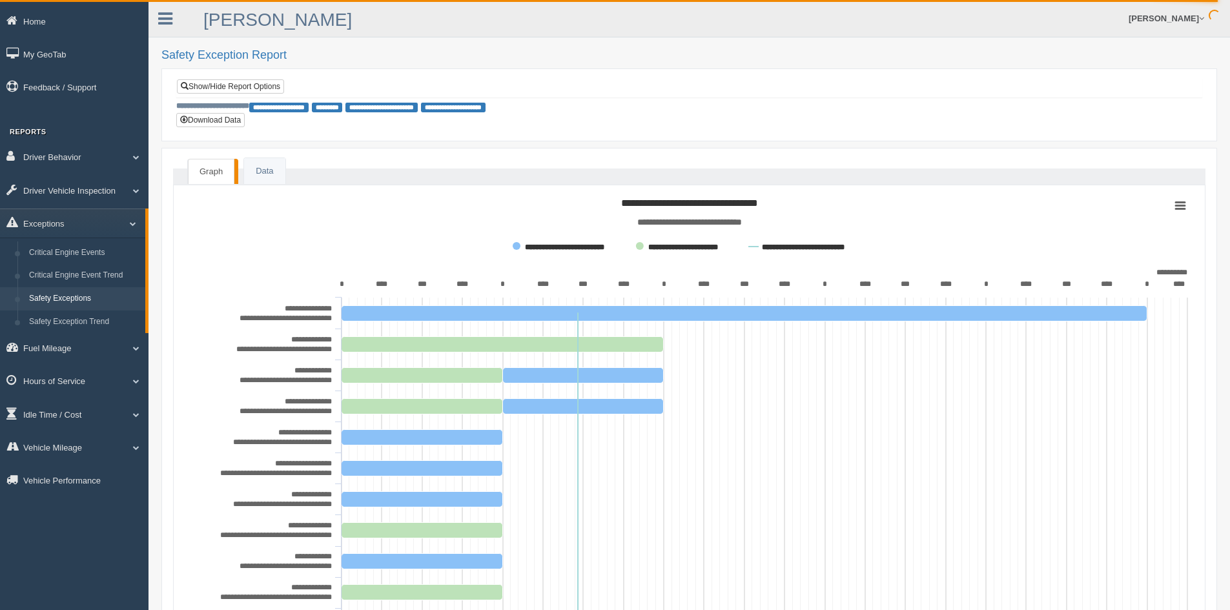 Image resolution: width=1230 pixels, height=610 pixels. What do you see at coordinates (84, 276) in the screenshot?
I see `a: Critical Engine Event Trend` at bounding box center [84, 276].